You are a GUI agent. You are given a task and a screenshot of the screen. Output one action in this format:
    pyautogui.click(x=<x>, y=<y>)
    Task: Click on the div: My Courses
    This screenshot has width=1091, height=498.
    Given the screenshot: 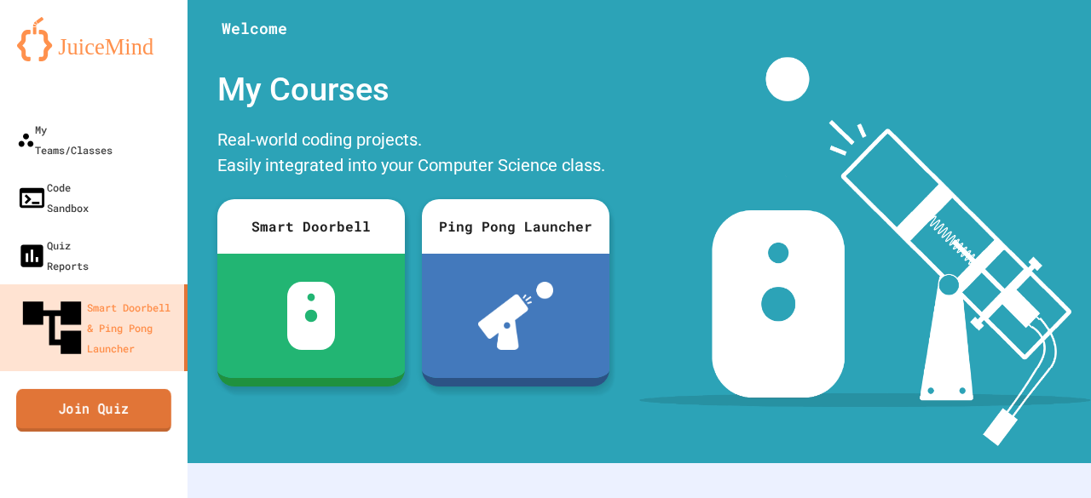 What is the action you would take?
    pyautogui.click(x=413, y=89)
    